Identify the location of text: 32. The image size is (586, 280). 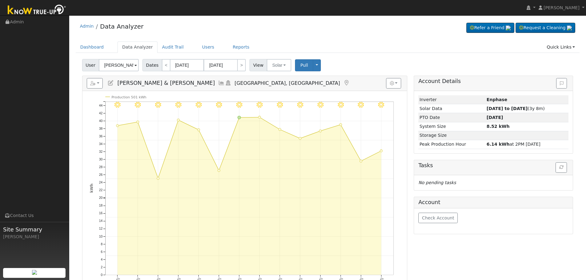
(101, 152).